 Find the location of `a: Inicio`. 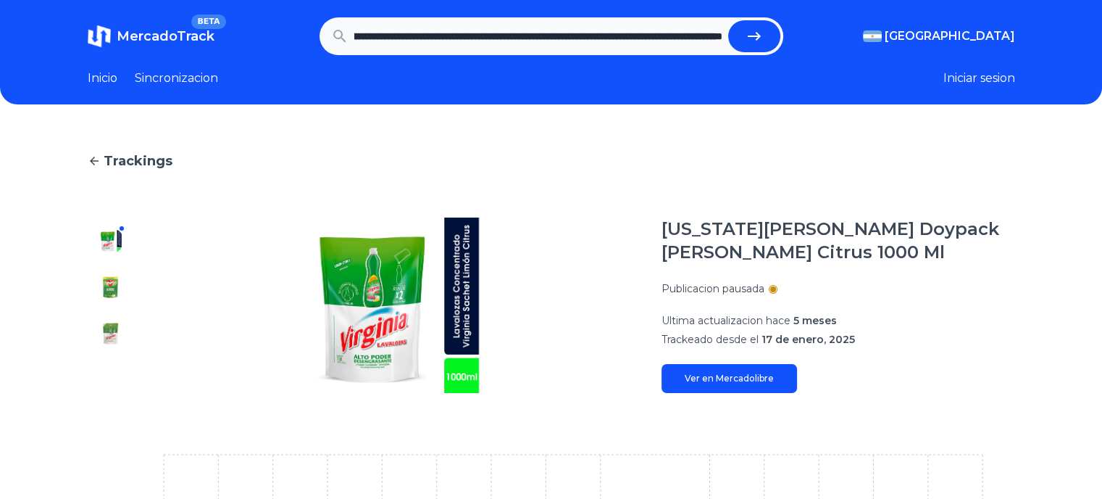

a: Inicio is located at coordinates (102, 78).